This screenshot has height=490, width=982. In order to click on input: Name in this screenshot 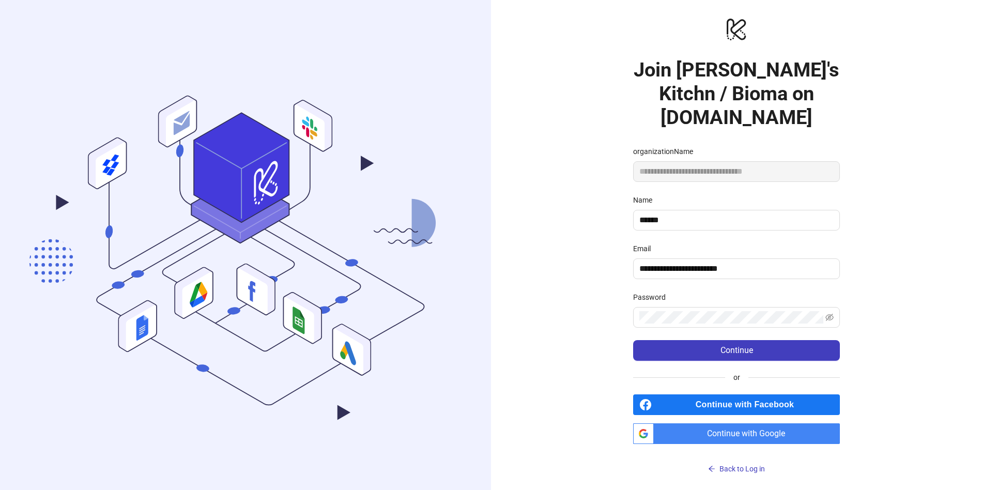, I will do `click(735, 220)`.